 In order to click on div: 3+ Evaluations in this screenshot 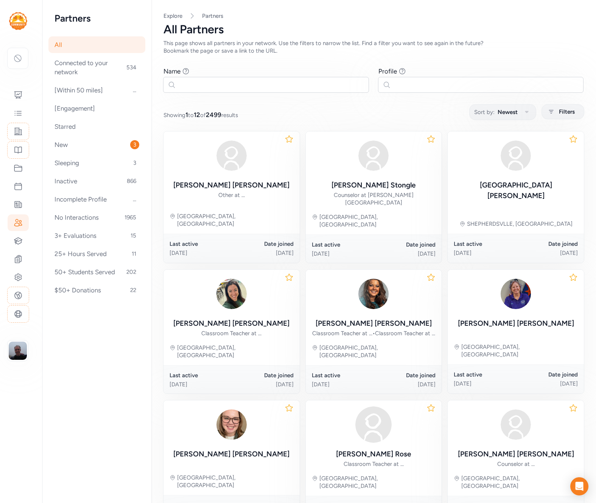, I will do `click(97, 235)`.